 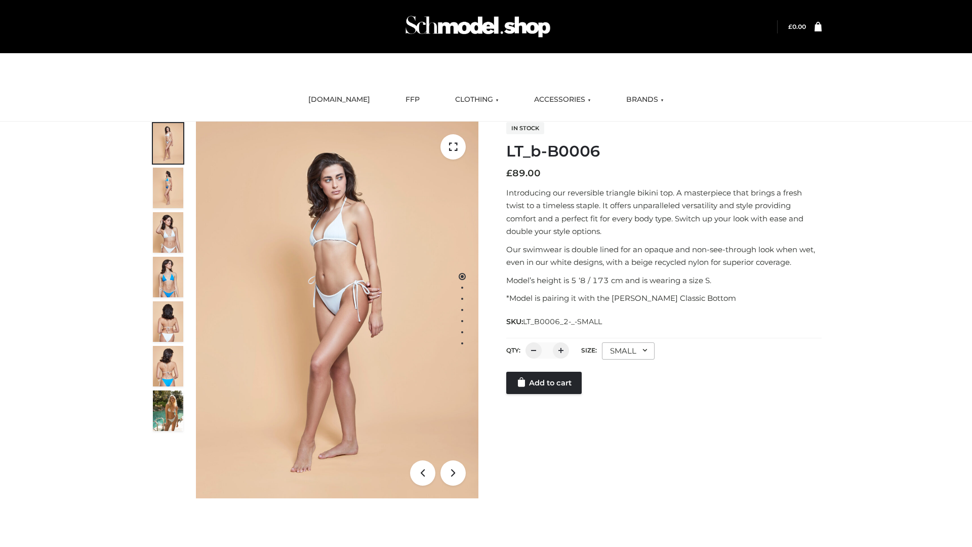 What do you see at coordinates (478, 26) in the screenshot?
I see `img: Schmodel Admin 964` at bounding box center [478, 26].